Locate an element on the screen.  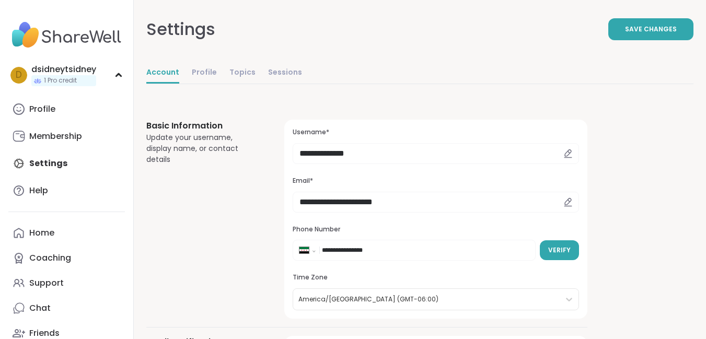
h3: Basic Information is located at coordinates (203, 126).